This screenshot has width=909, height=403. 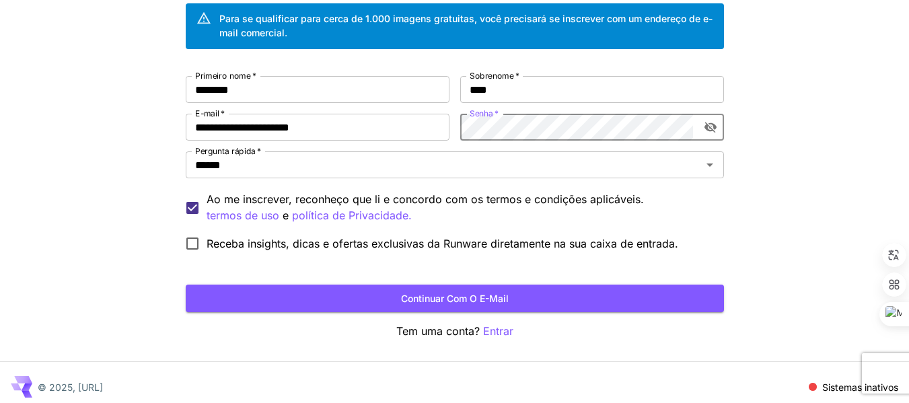 I want to click on button: alternar a visibilidade da senha, so click(x=711, y=127).